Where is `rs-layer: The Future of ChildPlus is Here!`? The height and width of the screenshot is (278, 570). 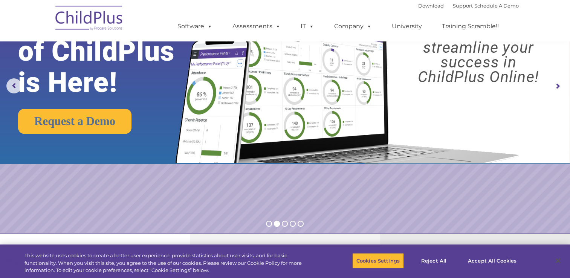 rs-layer: The Future of ChildPlus is Here! is located at coordinates (109, 51).